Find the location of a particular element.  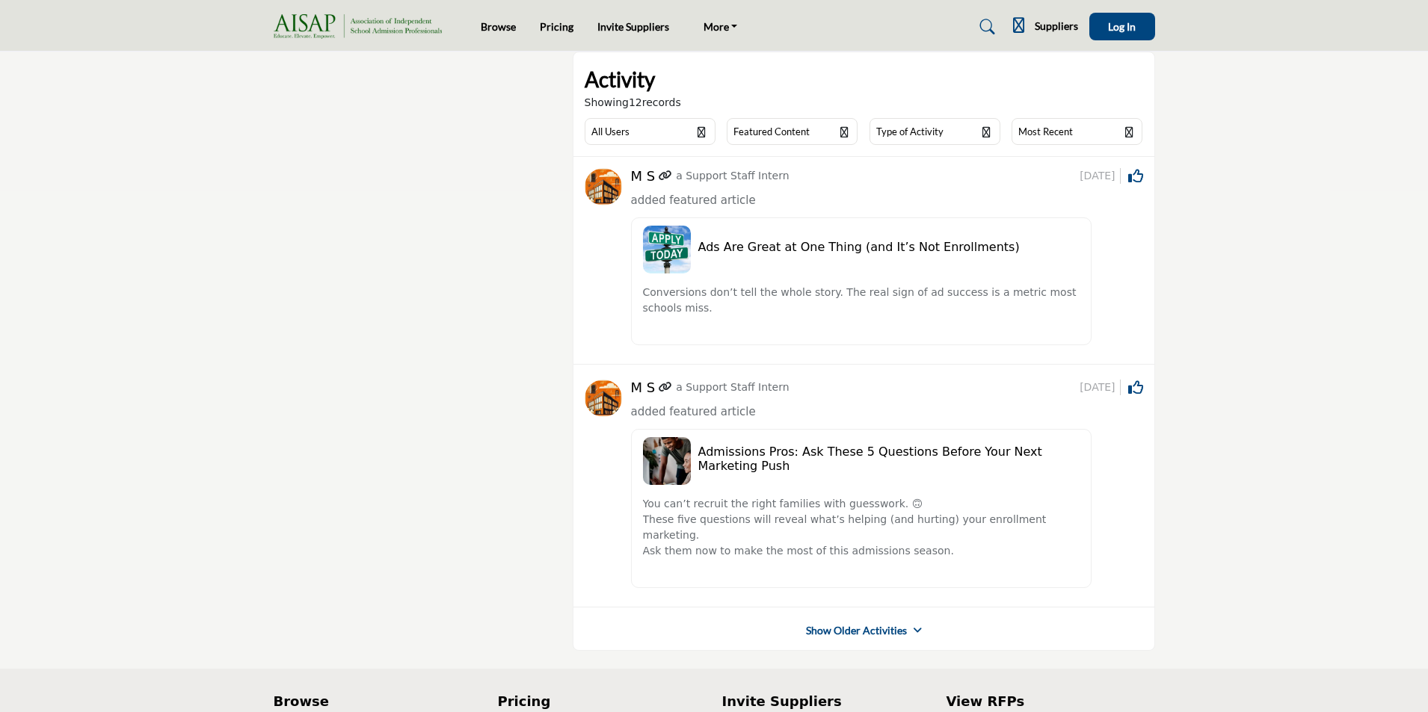

span: Showing records is located at coordinates (632, 102).